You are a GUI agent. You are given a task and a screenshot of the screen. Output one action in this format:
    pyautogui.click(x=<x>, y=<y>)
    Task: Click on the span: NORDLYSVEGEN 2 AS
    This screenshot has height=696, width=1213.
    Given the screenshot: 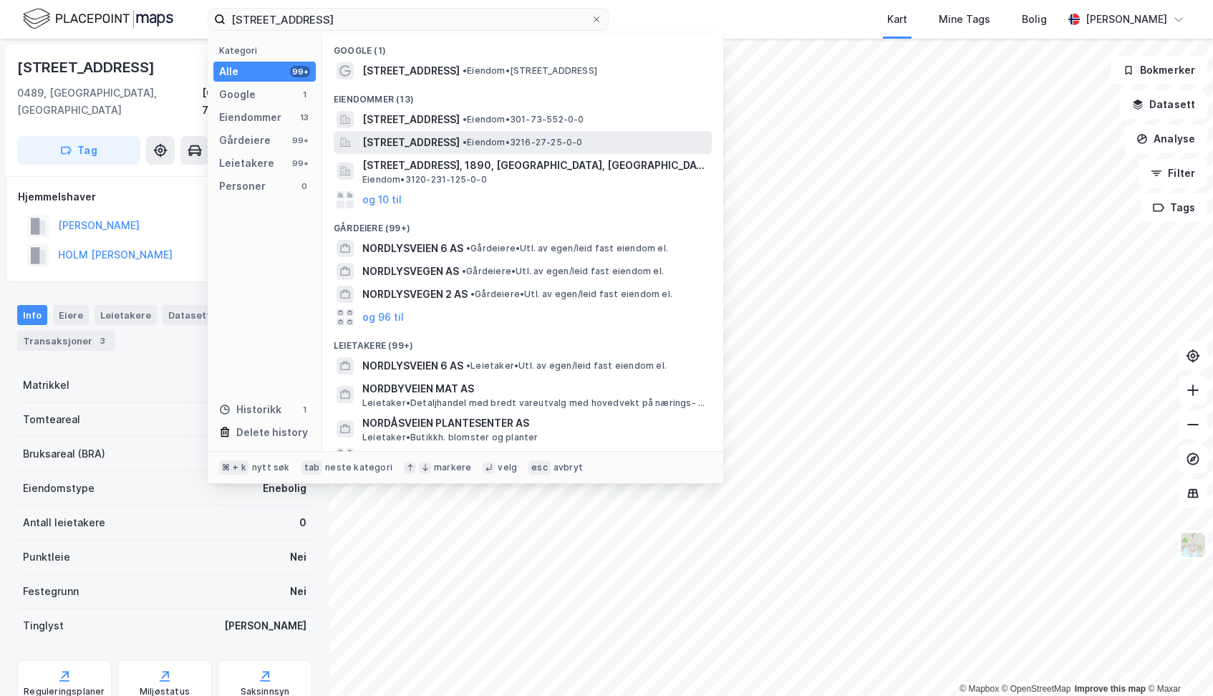 What is the action you would take?
    pyautogui.click(x=415, y=294)
    